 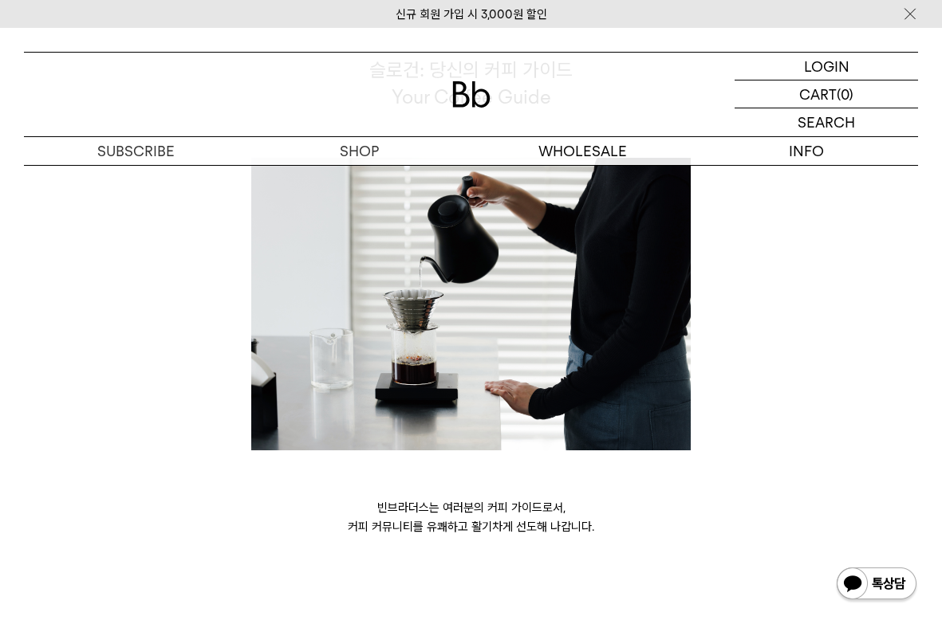 I want to click on a: SHOP, so click(x=359, y=151).